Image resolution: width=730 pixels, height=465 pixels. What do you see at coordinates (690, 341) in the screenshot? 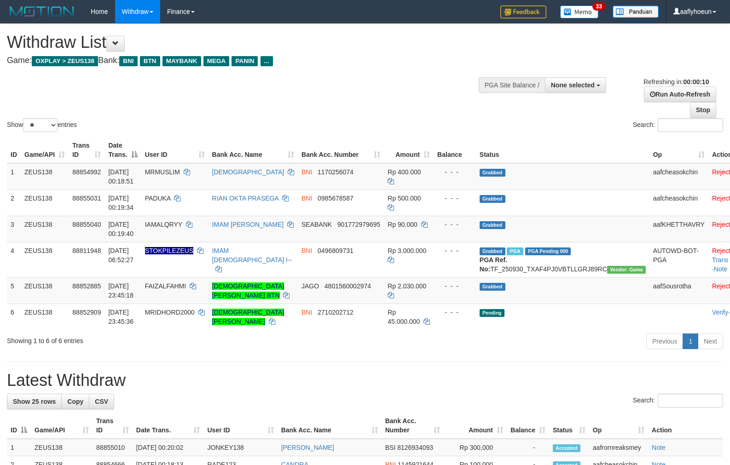
I see `a: 1` at bounding box center [690, 341].